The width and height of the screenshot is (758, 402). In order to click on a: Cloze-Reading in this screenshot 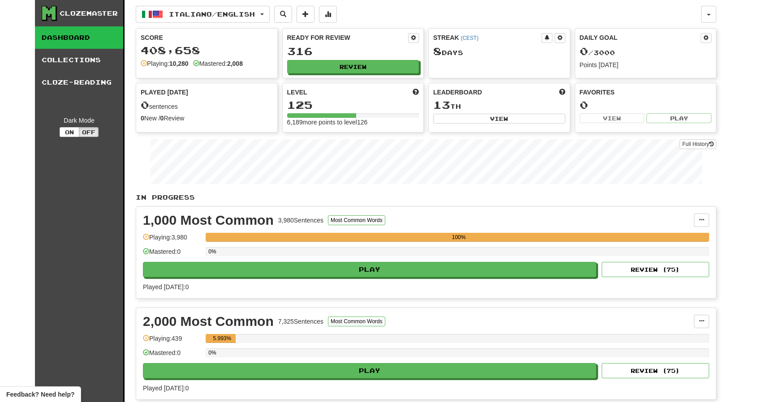, I will do `click(79, 82)`.